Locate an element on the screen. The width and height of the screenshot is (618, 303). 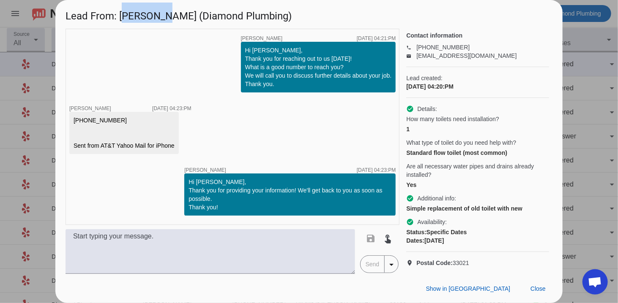
mat-icon: arrow_drop_down is located at coordinates (391, 265).